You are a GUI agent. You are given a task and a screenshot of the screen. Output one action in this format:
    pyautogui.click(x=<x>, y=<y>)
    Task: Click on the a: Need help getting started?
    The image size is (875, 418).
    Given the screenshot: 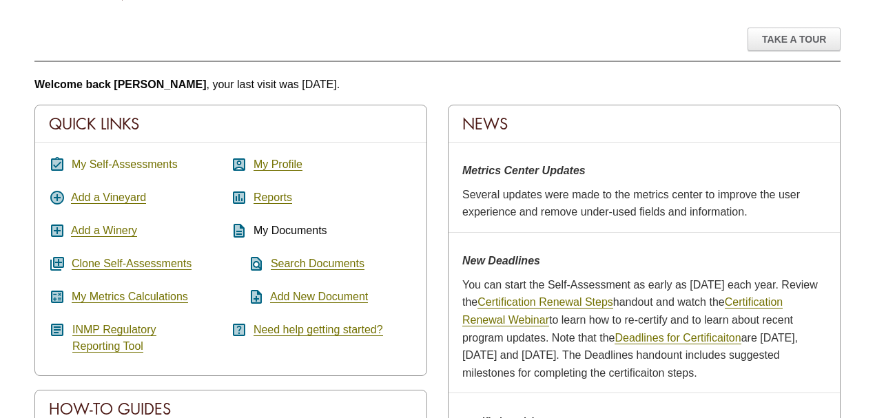 What is the action you would take?
    pyautogui.click(x=318, y=330)
    